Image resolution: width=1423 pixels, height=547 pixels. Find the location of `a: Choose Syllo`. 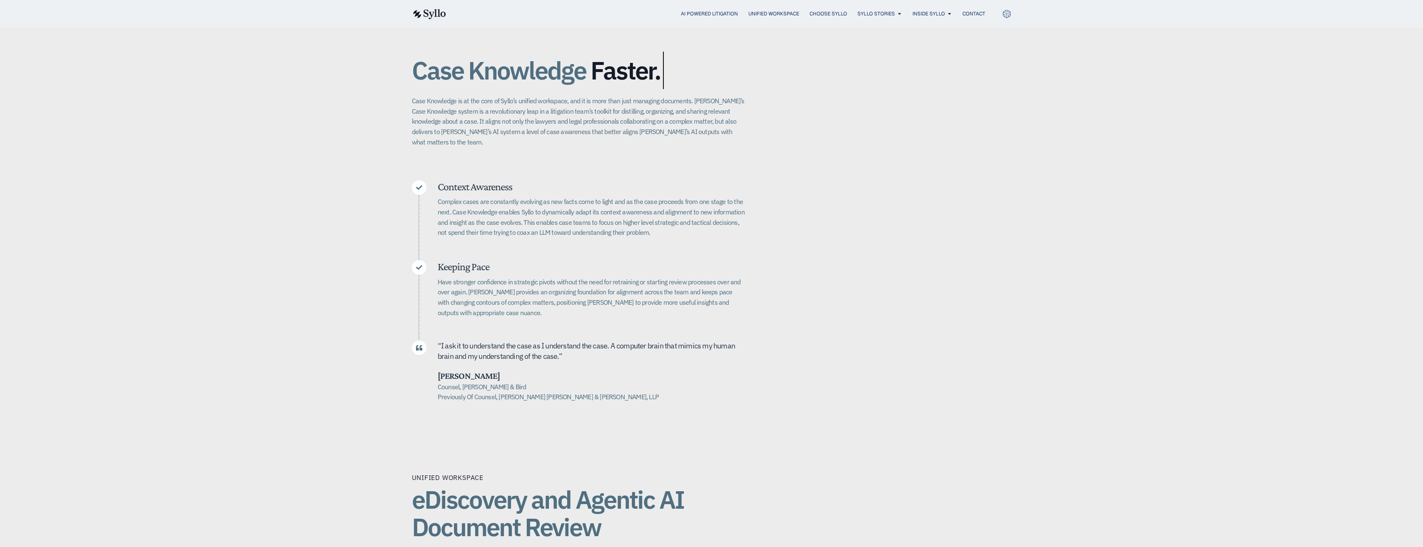

a: Choose Syllo is located at coordinates (828, 14).